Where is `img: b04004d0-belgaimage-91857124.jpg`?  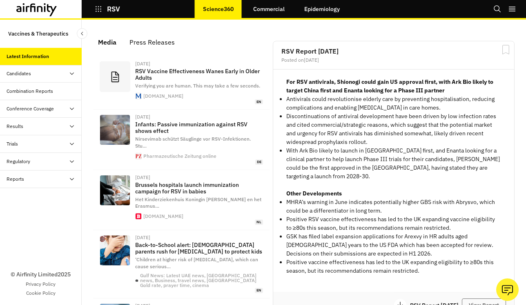
img: b04004d0-belgaimage-91857124.jpg is located at coordinates (115, 190).